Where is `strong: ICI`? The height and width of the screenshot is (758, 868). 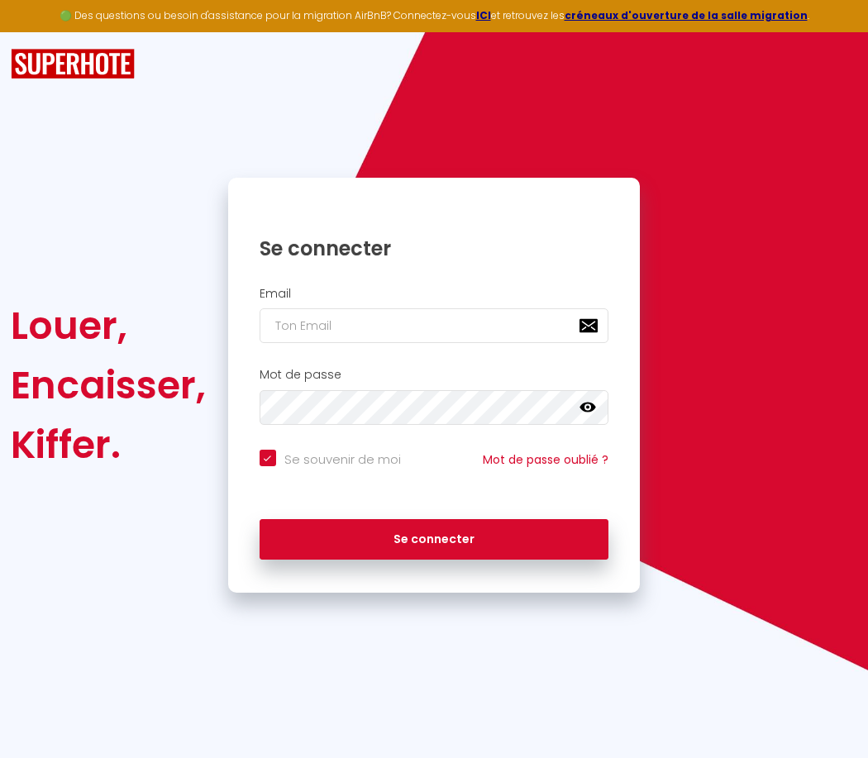 strong: ICI is located at coordinates (484, 15).